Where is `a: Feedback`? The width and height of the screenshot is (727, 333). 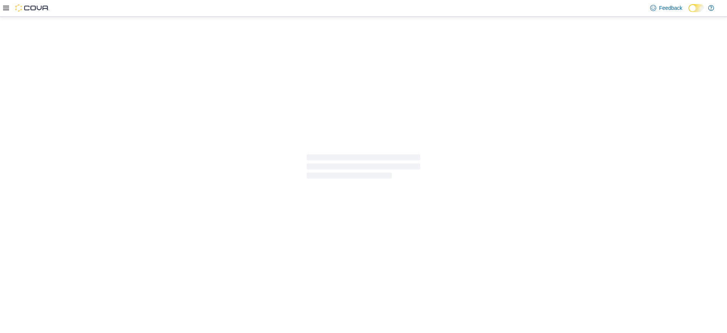 a: Feedback is located at coordinates (666, 8).